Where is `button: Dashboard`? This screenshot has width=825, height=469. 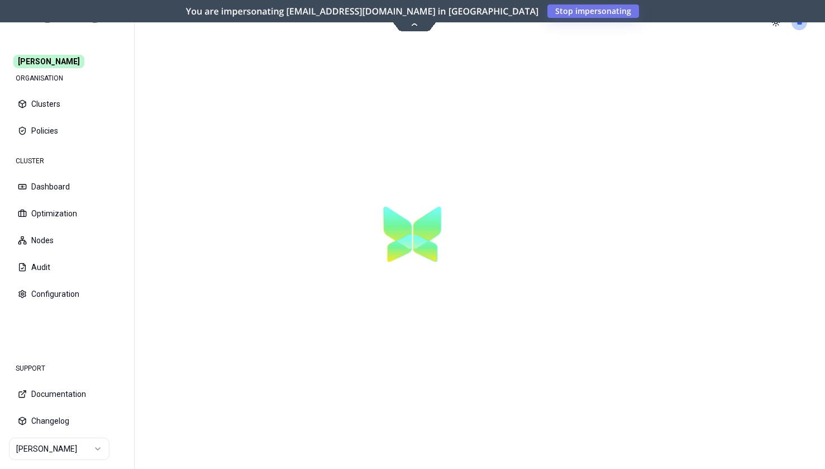
button: Dashboard is located at coordinates (67, 187).